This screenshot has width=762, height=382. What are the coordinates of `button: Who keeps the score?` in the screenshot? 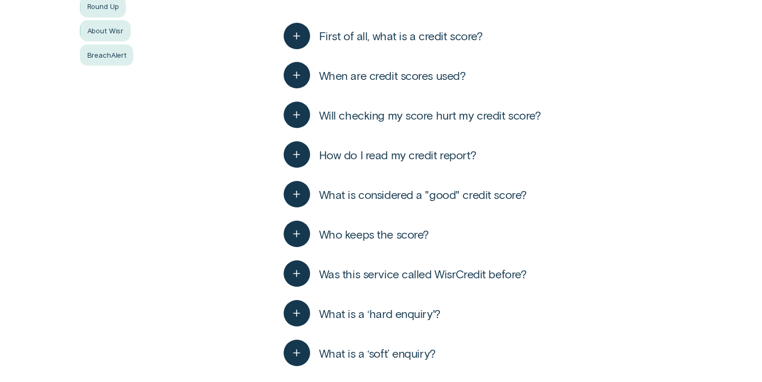 It's located at (356, 234).